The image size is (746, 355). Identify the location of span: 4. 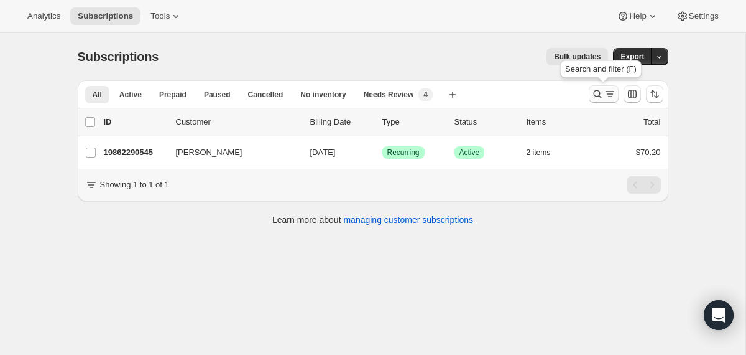
(425, 95).